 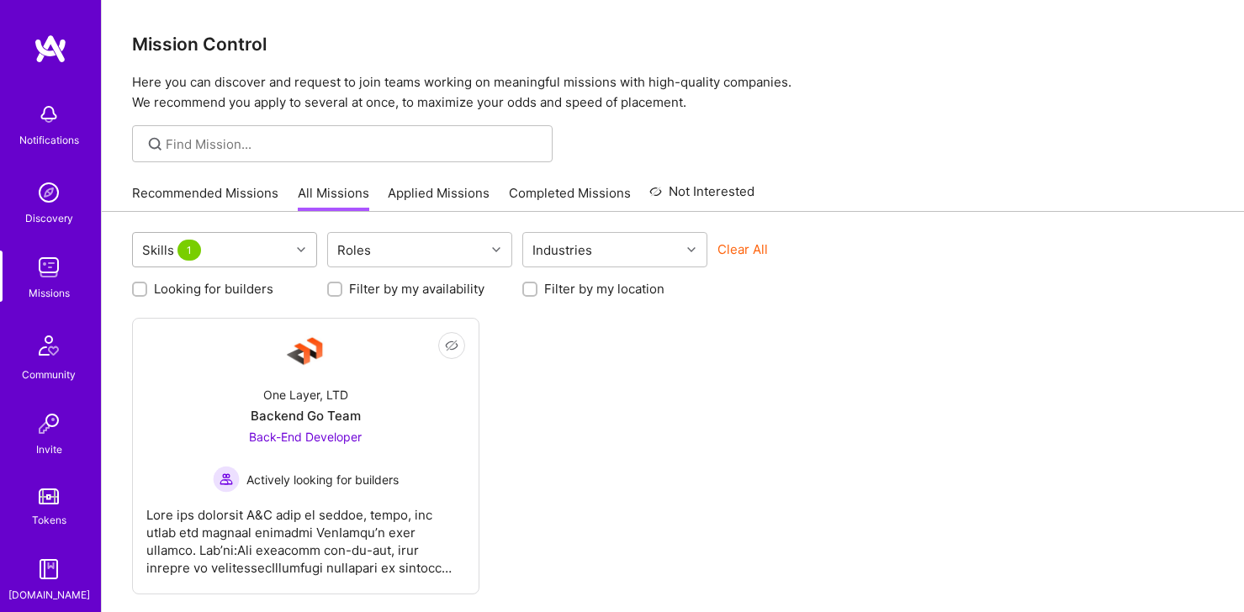 I want to click on span: Back-End Developer, so click(x=305, y=436).